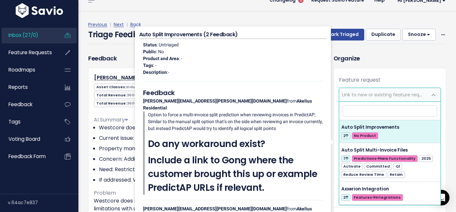  What do you see at coordinates (387, 95) in the screenshot?
I see `span: Link to new or existing feature request...` at bounding box center [387, 95].